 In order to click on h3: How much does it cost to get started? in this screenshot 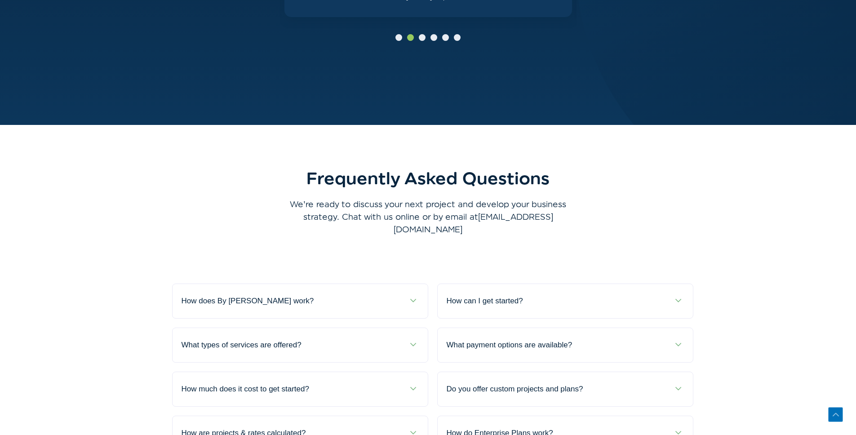, I will do `click(245, 389)`.